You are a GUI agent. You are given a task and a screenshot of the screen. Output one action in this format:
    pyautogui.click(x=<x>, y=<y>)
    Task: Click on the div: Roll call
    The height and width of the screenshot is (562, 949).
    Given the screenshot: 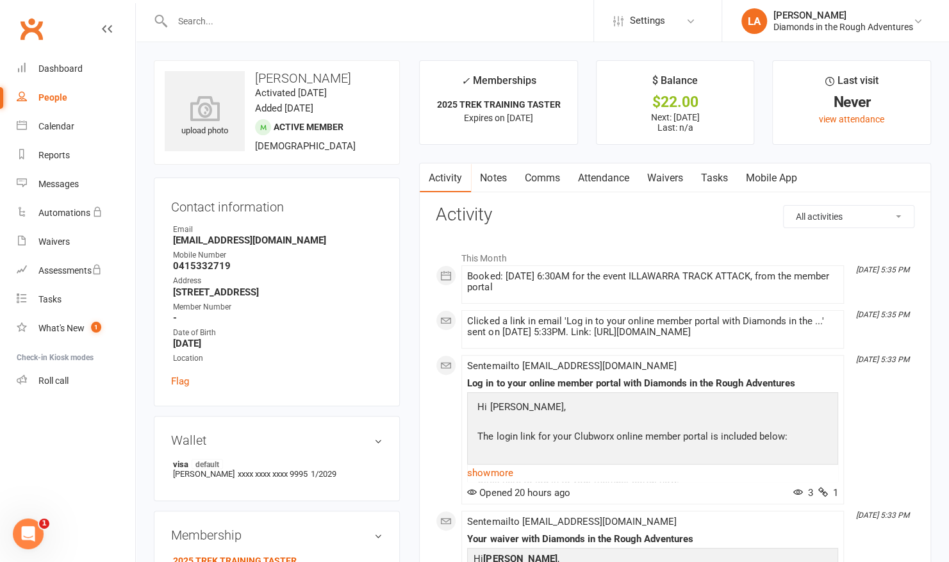 What is the action you would take?
    pyautogui.click(x=53, y=381)
    